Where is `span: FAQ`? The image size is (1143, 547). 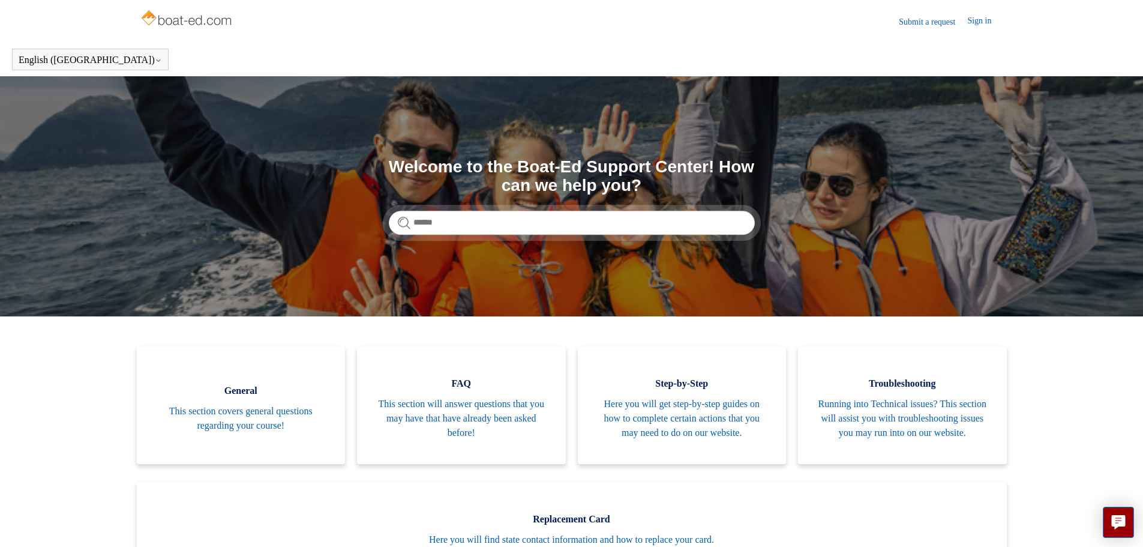 span: FAQ is located at coordinates (462, 384).